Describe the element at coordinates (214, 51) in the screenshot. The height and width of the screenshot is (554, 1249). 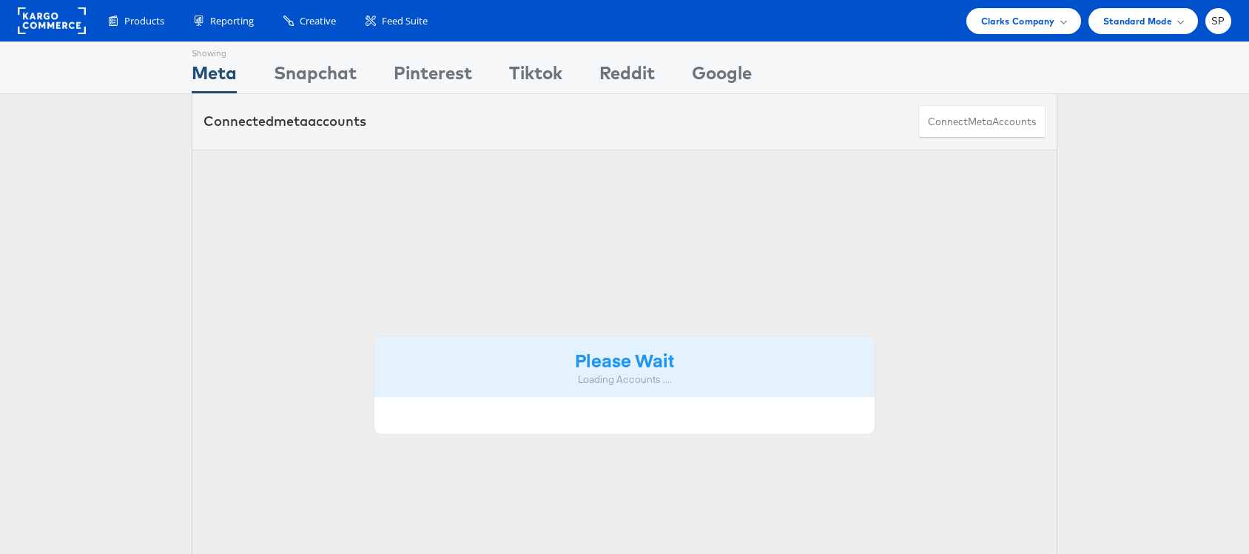
I see `div: Showing` at that location.